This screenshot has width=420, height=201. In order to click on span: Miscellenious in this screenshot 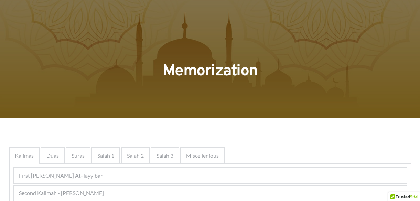, I will do `click(202, 155)`.